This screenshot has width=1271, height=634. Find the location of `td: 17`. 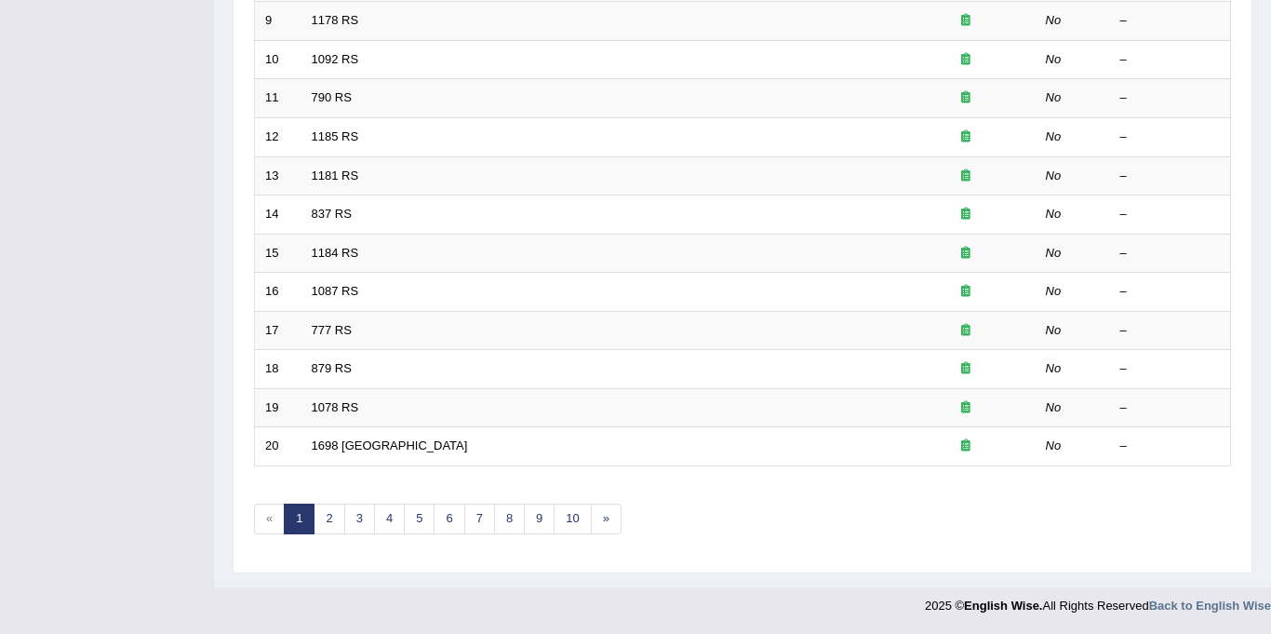

td: 17 is located at coordinates (278, 330).